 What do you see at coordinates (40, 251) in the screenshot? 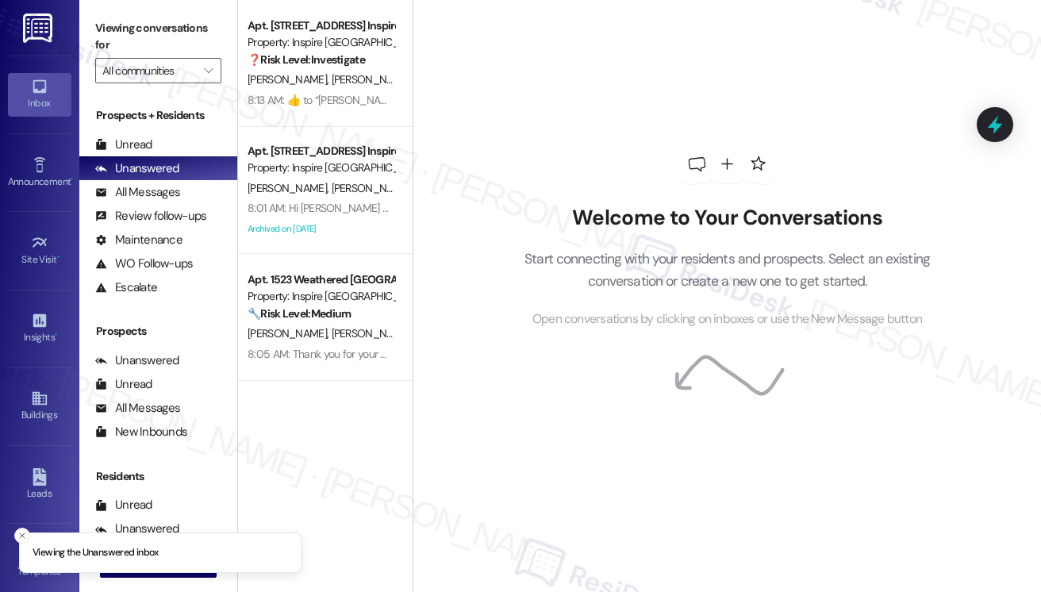
I see `a: Site Visit •` at bounding box center [40, 251].